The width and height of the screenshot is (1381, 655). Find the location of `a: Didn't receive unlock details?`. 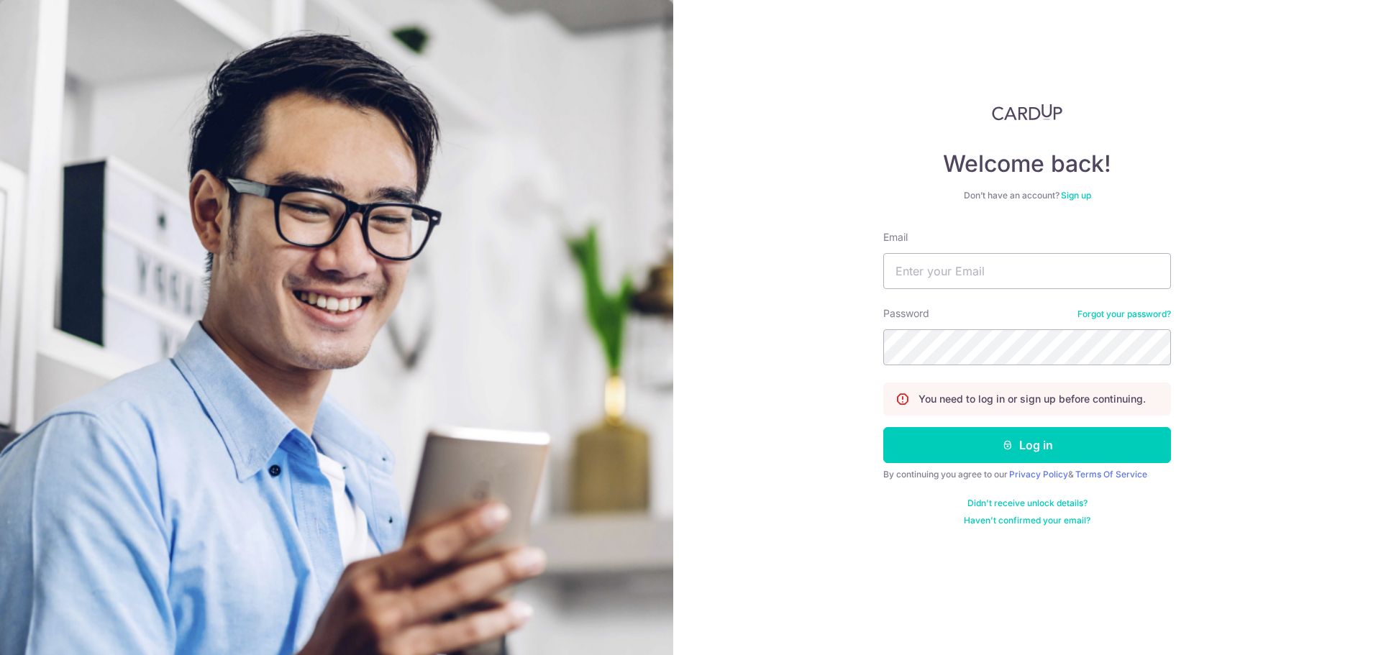

a: Didn't receive unlock details? is located at coordinates (1027, 503).